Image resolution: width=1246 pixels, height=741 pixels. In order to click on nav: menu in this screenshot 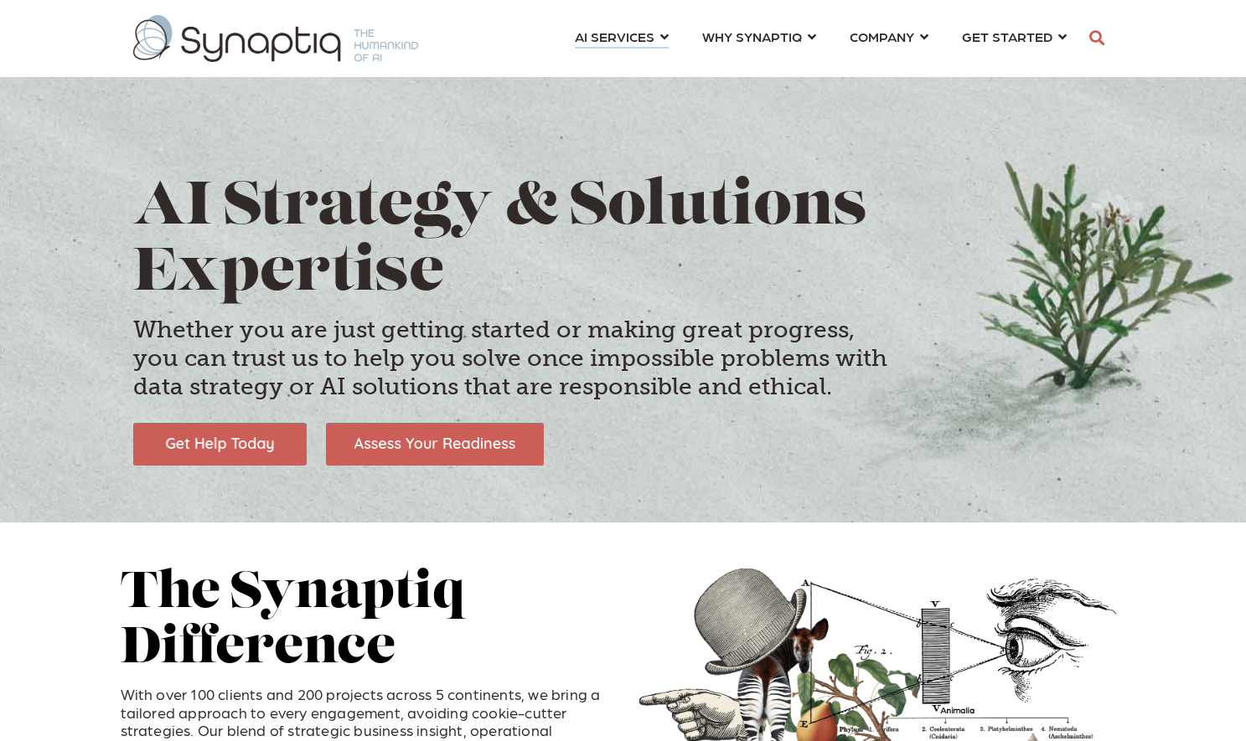, I will do `click(820, 39)`.